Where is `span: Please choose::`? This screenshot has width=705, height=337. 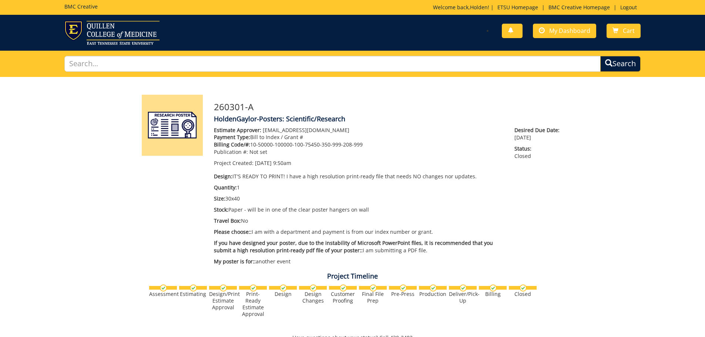 span: Please choose:: is located at coordinates (233, 232).